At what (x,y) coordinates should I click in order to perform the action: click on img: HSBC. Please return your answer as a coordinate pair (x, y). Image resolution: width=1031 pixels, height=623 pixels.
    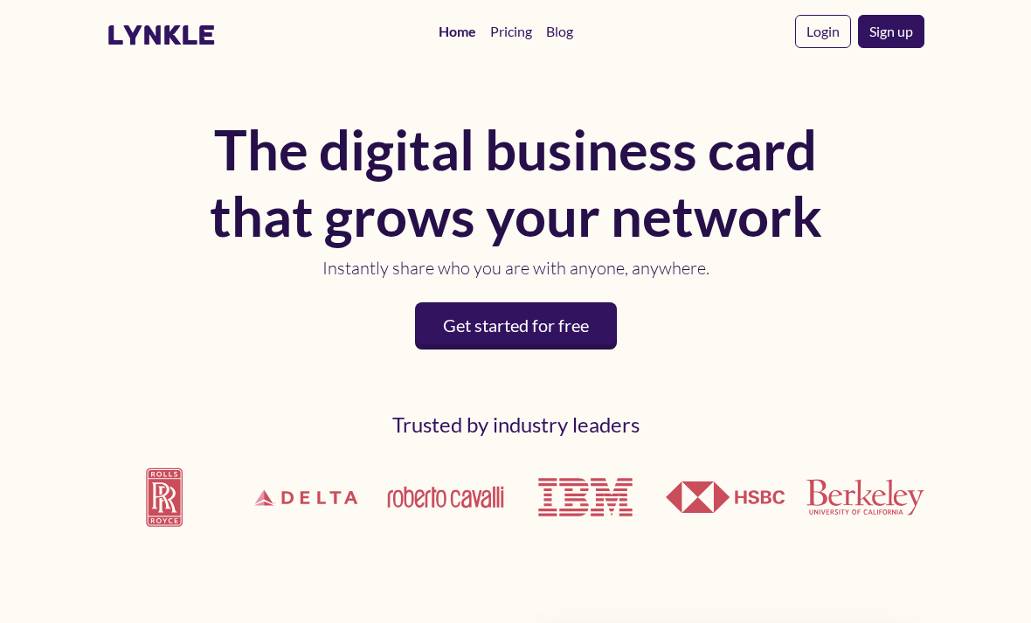
    Looking at the image, I should click on (725, 497).